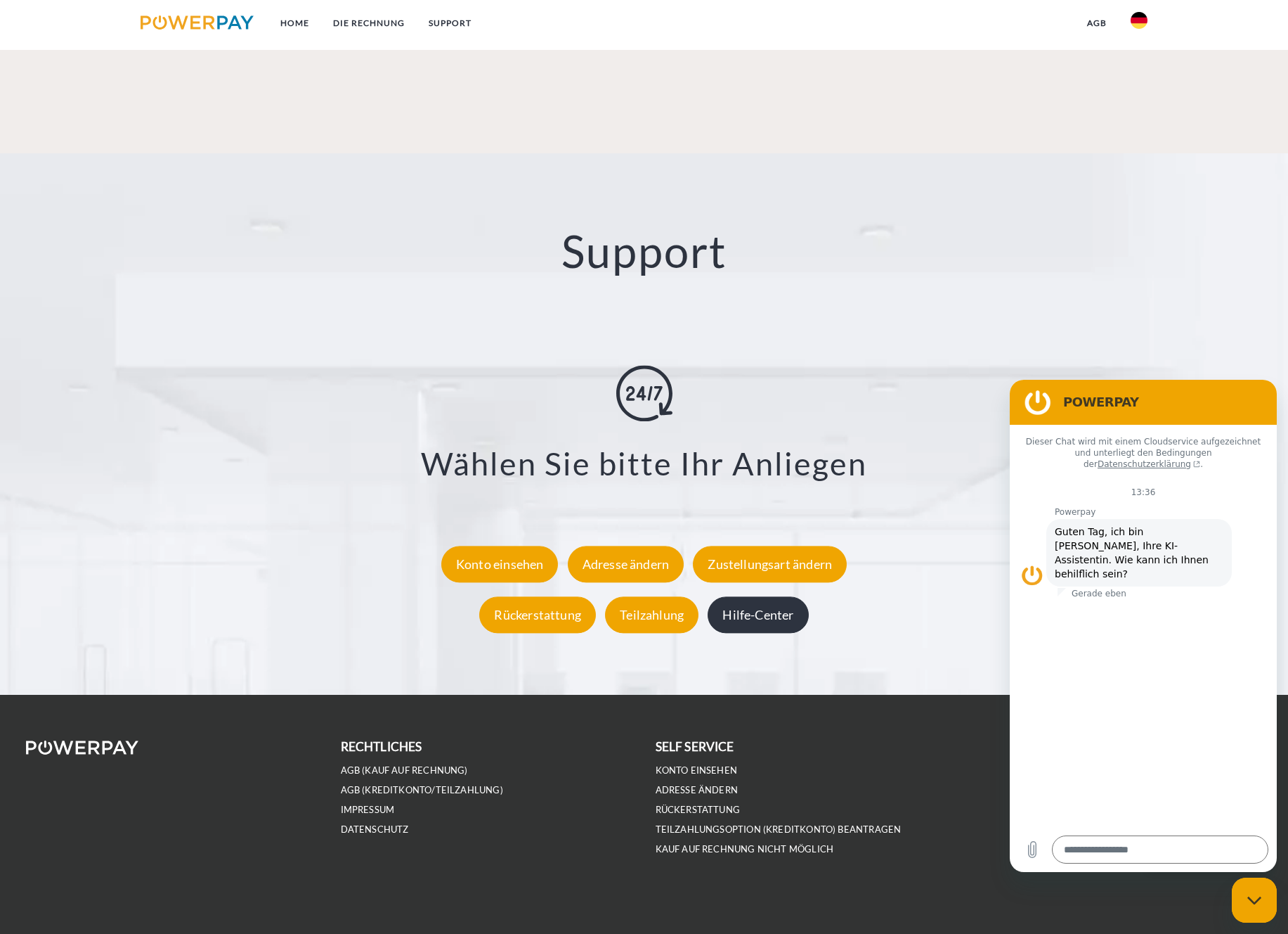 The image size is (1288, 934). I want to click on h3: Wählen Sie bitte Ihr Anliegen, so click(644, 465).